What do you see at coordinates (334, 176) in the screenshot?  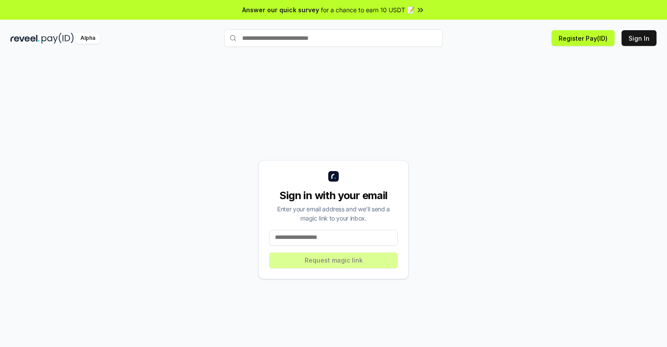 I see `img: logo_small` at bounding box center [334, 176].